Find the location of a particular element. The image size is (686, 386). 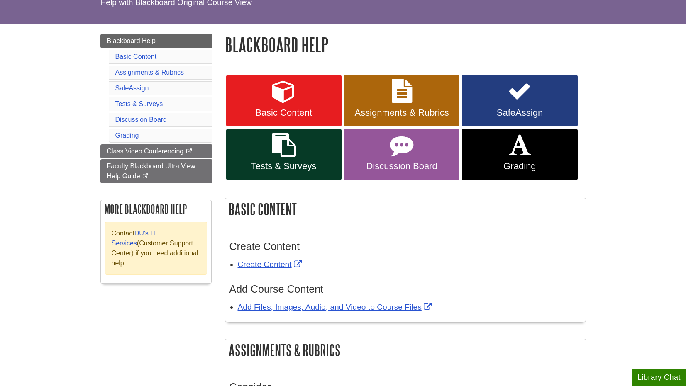

span: SafeAssign is located at coordinates (519, 113).